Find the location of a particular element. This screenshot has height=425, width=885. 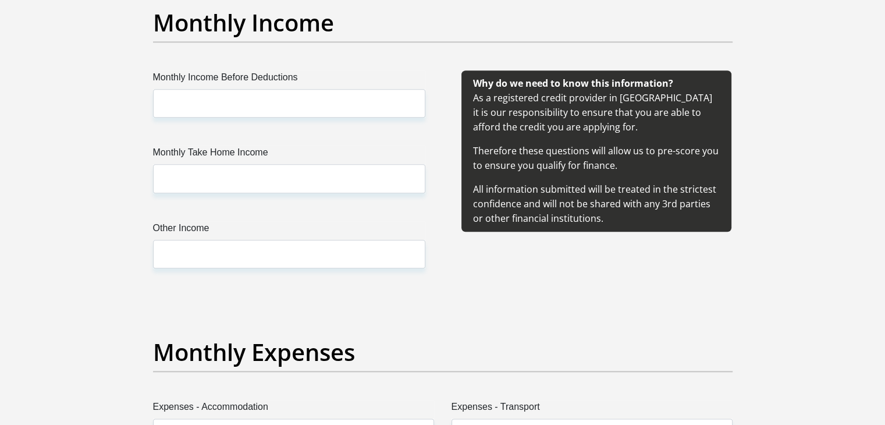

label: Other Income is located at coordinates (289, 230).